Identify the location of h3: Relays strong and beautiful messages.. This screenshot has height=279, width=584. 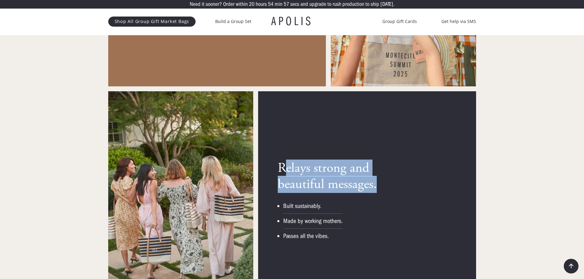
(337, 177).